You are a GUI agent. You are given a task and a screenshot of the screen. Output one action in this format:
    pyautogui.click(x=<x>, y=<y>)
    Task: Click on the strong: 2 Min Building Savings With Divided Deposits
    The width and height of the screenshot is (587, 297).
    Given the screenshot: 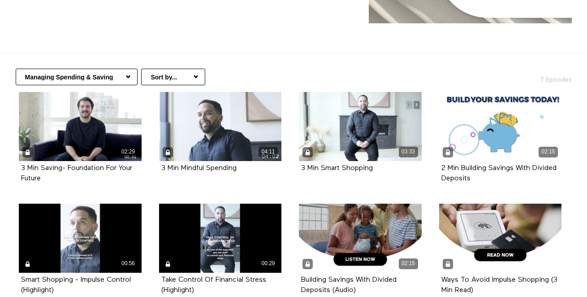 What is the action you would take?
    pyautogui.click(x=499, y=173)
    